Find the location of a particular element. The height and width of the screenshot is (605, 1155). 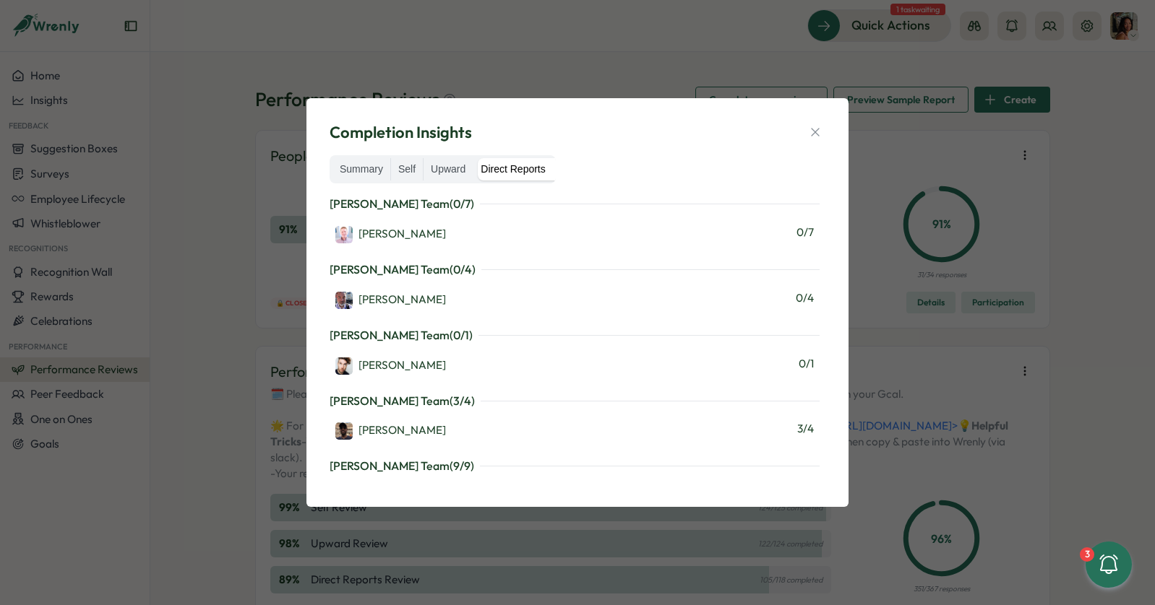

span: 0 / 4 is located at coordinates (804, 300).